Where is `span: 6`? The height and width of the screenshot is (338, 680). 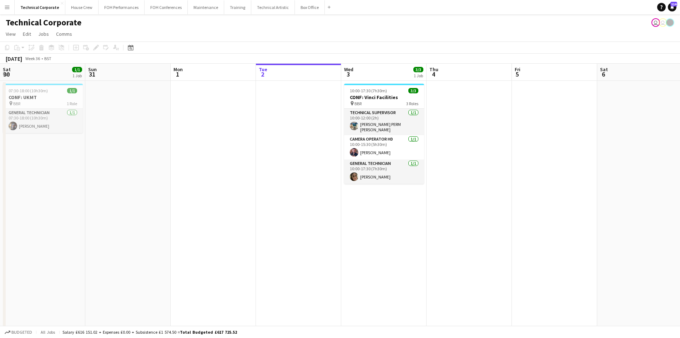
span: 6 is located at coordinates (604, 74).